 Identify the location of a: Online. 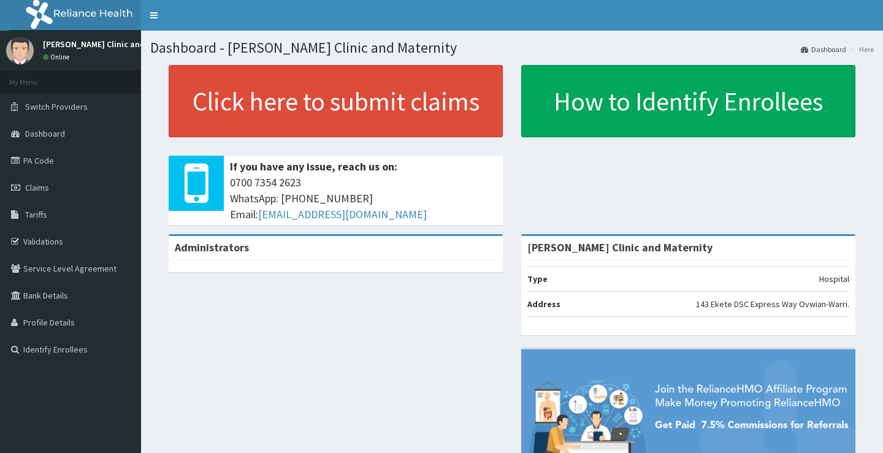
(58, 57).